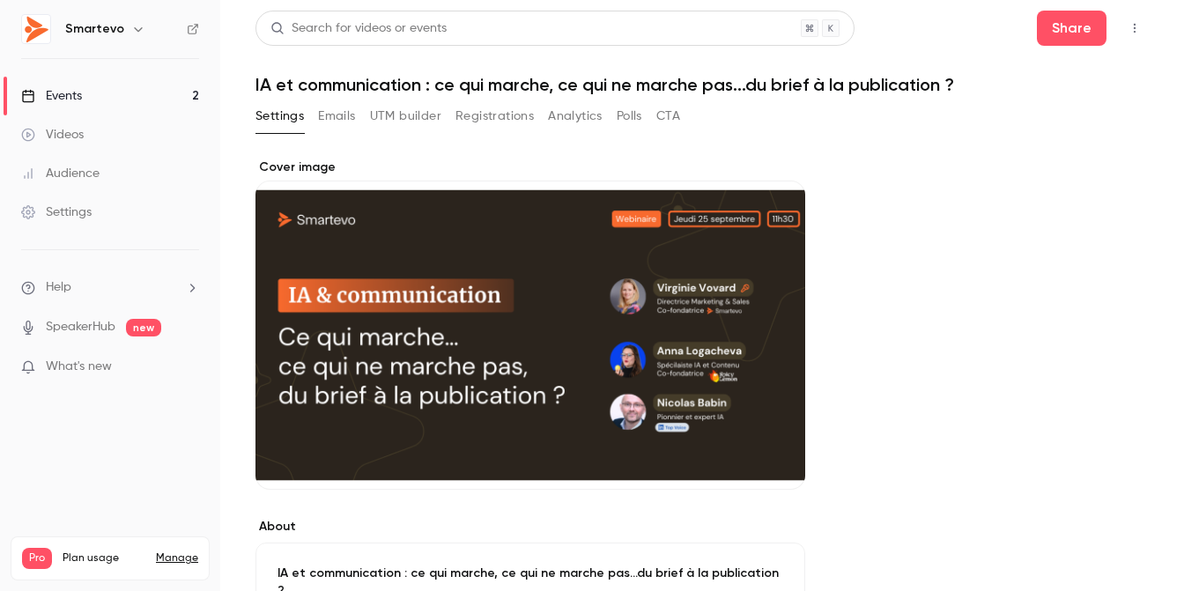 The image size is (1184, 591). Describe the element at coordinates (530, 167) in the screenshot. I see `label: Cover image` at that location.